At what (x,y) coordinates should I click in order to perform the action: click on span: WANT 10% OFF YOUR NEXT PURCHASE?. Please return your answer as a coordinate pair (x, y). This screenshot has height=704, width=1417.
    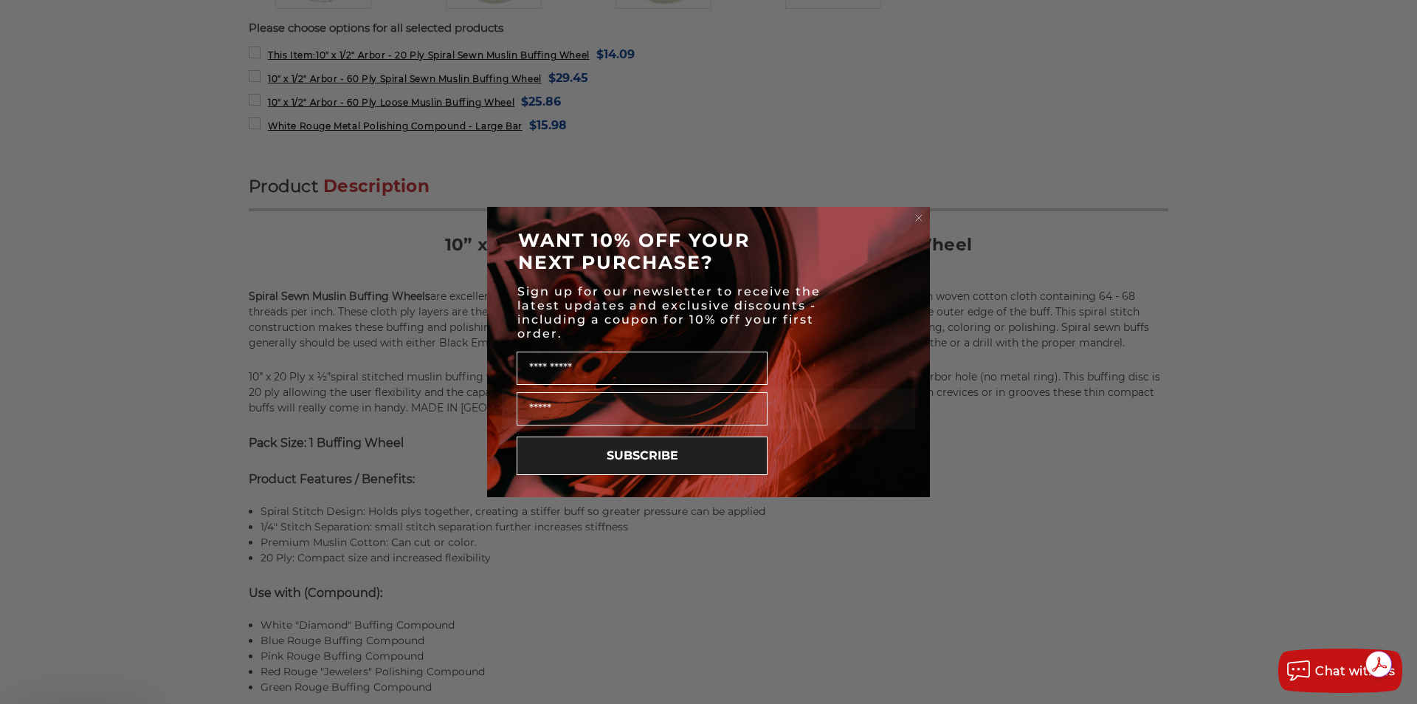
    Looking at the image, I should click on (634, 251).